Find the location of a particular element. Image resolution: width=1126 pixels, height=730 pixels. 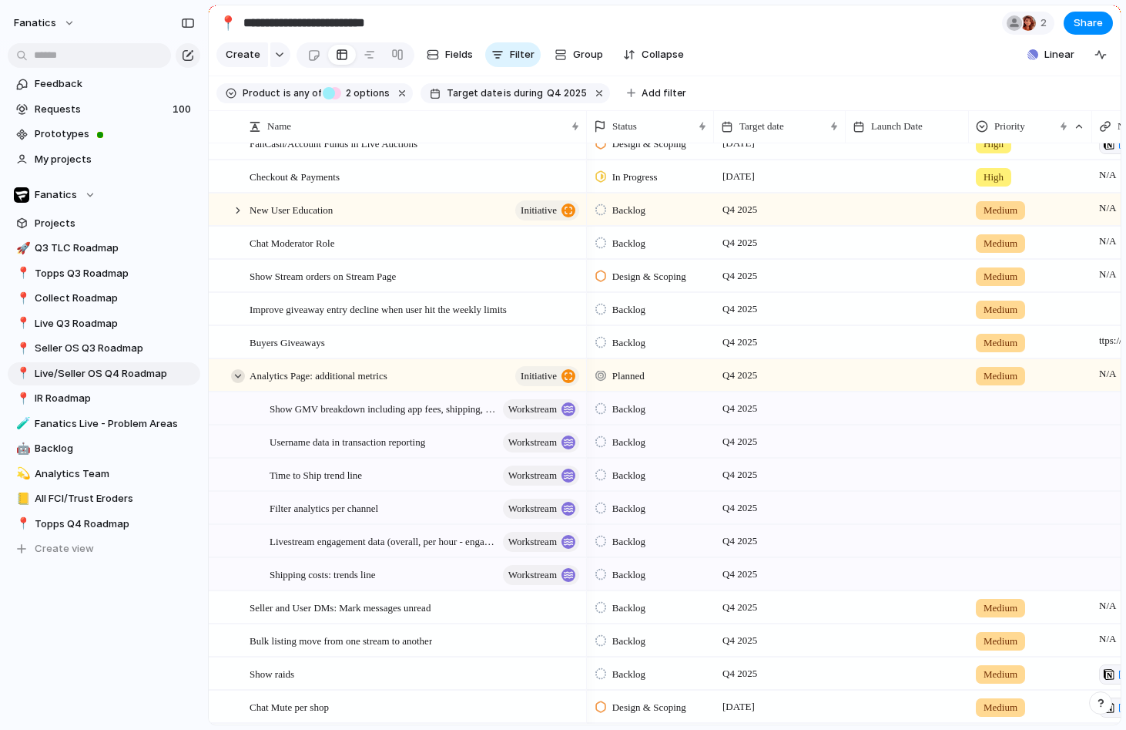

a: 📍Topps Q4 Roadmap is located at coordinates (104, 524).